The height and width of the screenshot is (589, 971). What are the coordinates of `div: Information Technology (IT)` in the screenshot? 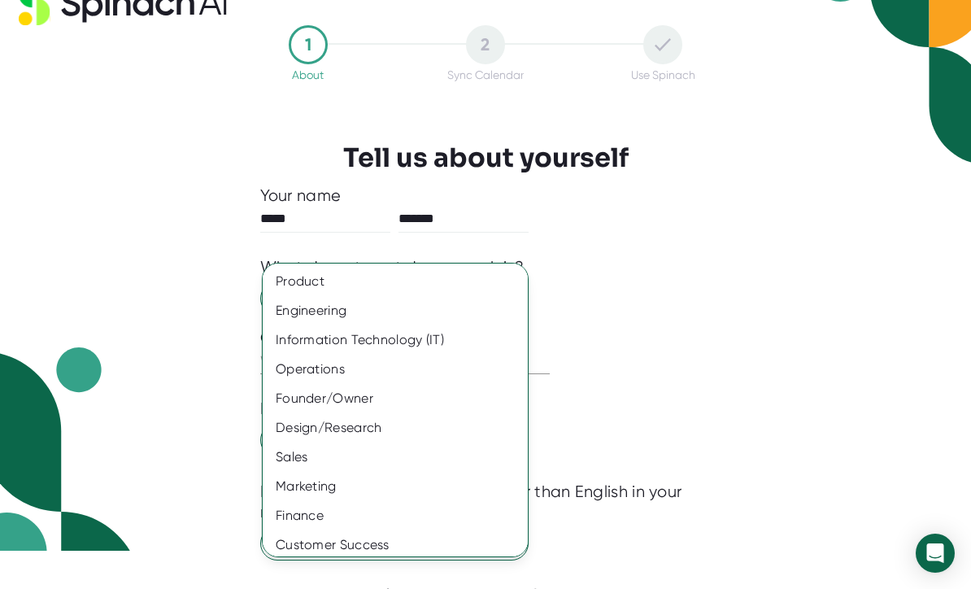 It's located at (395, 340).